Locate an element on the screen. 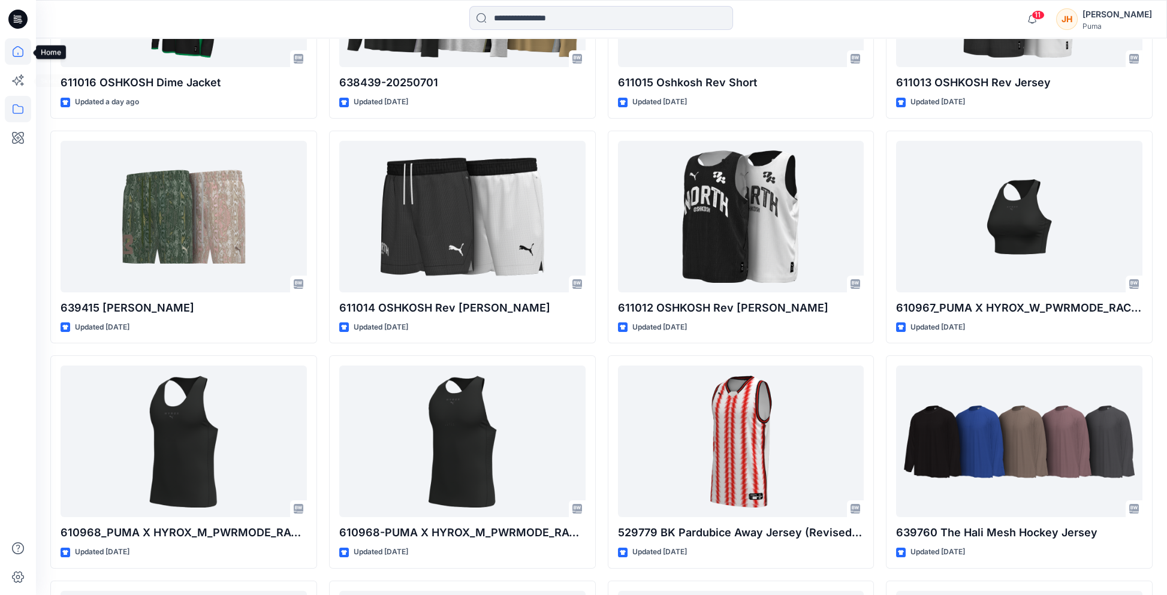 The height and width of the screenshot is (595, 1167). p: 611016 OSHKOSH Dime Jacket is located at coordinates (183, 83).